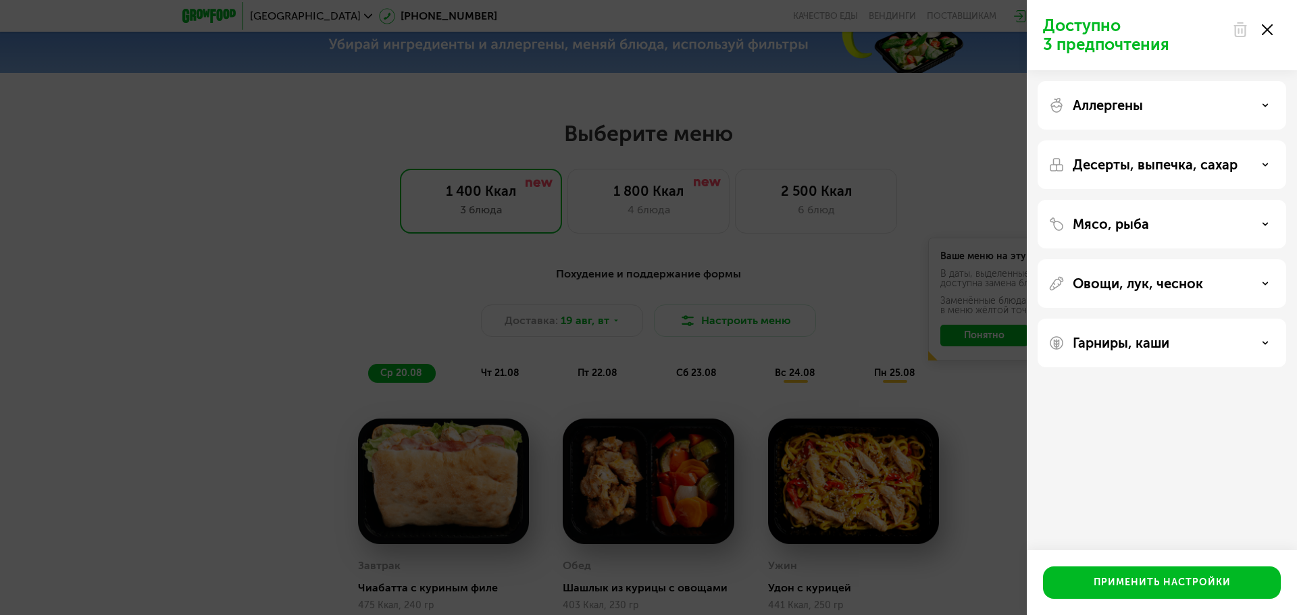 The height and width of the screenshot is (615, 1297). Describe the element at coordinates (1120, 343) in the screenshot. I see `p: Гарниры, каши` at that location.